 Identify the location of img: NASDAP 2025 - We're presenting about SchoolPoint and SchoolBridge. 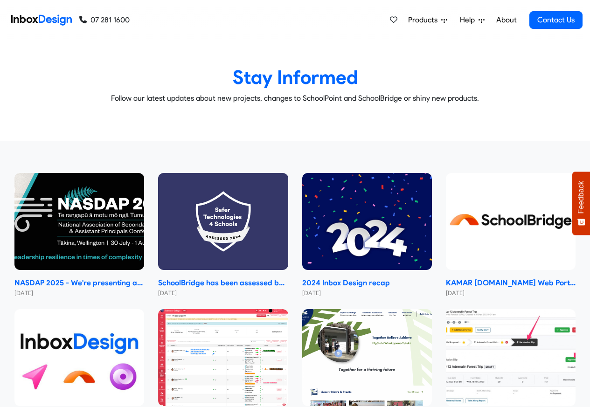
(79, 221).